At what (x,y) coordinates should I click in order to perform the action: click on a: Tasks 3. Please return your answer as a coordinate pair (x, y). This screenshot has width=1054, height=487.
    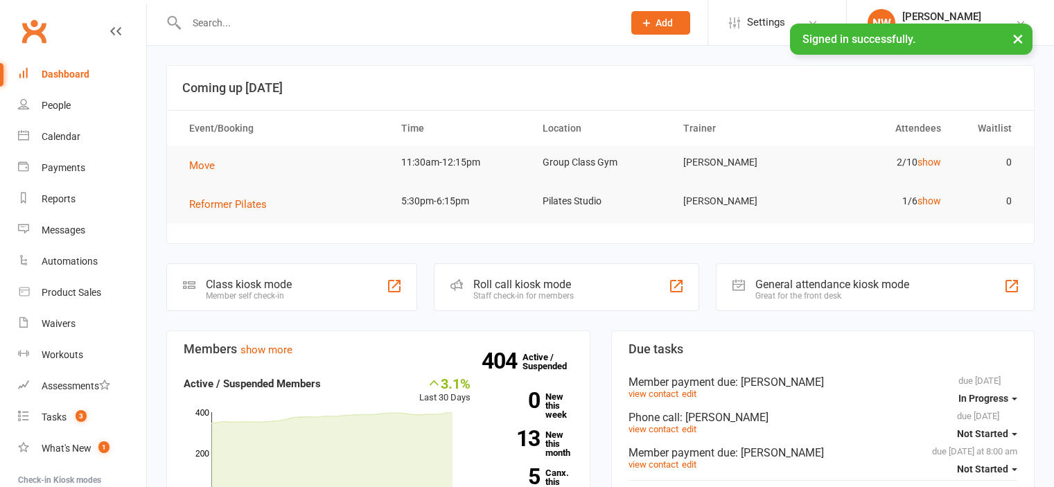
    Looking at the image, I should click on (82, 417).